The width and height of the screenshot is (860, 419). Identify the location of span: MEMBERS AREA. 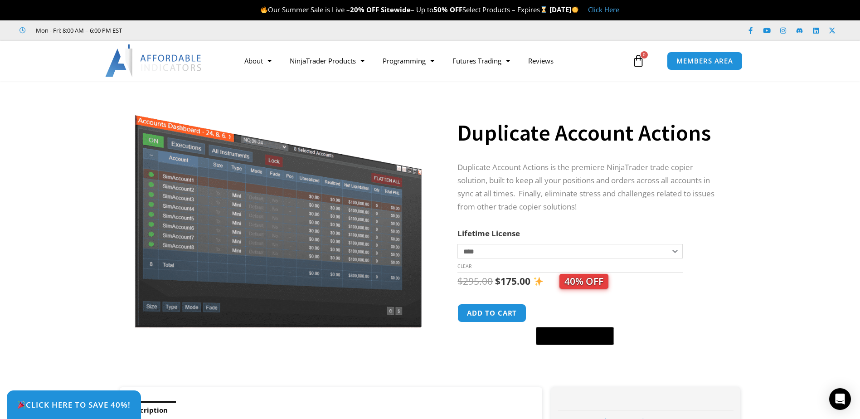
(704, 61).